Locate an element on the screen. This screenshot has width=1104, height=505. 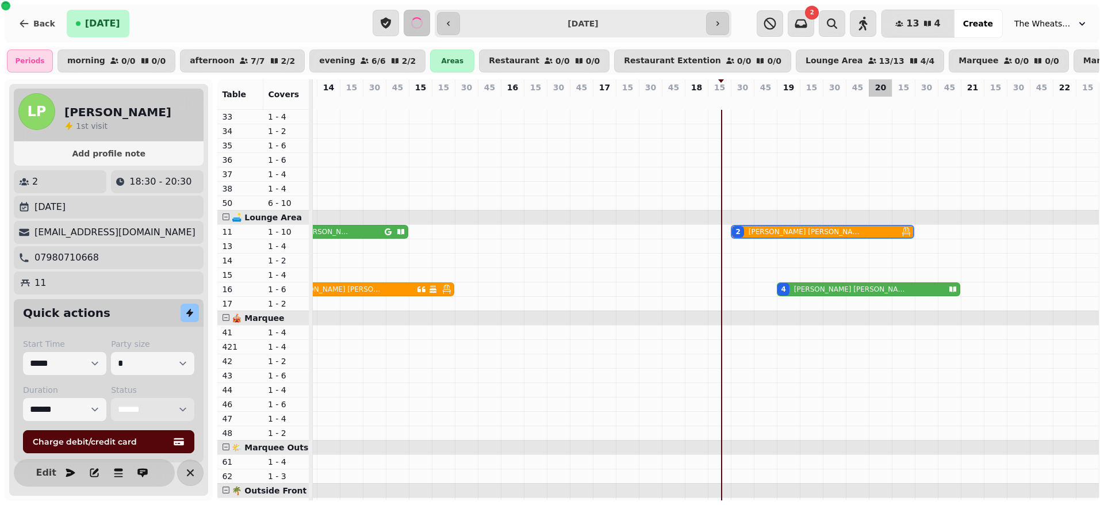
p: 47 is located at coordinates (240, 419).